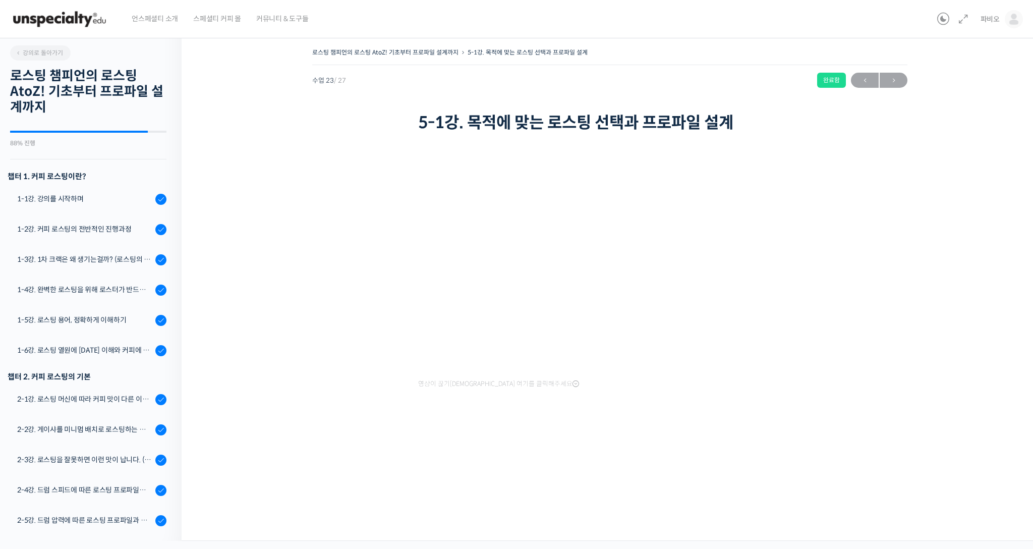 This screenshot has height=549, width=1033. I want to click on div: 1-5강. 로스팅 용어, 정확하게 이해하기, so click(85, 320).